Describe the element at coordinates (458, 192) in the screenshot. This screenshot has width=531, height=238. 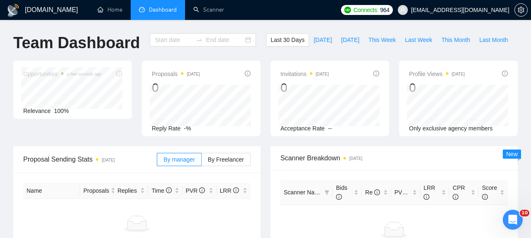
I see `span: CPR` at that location.